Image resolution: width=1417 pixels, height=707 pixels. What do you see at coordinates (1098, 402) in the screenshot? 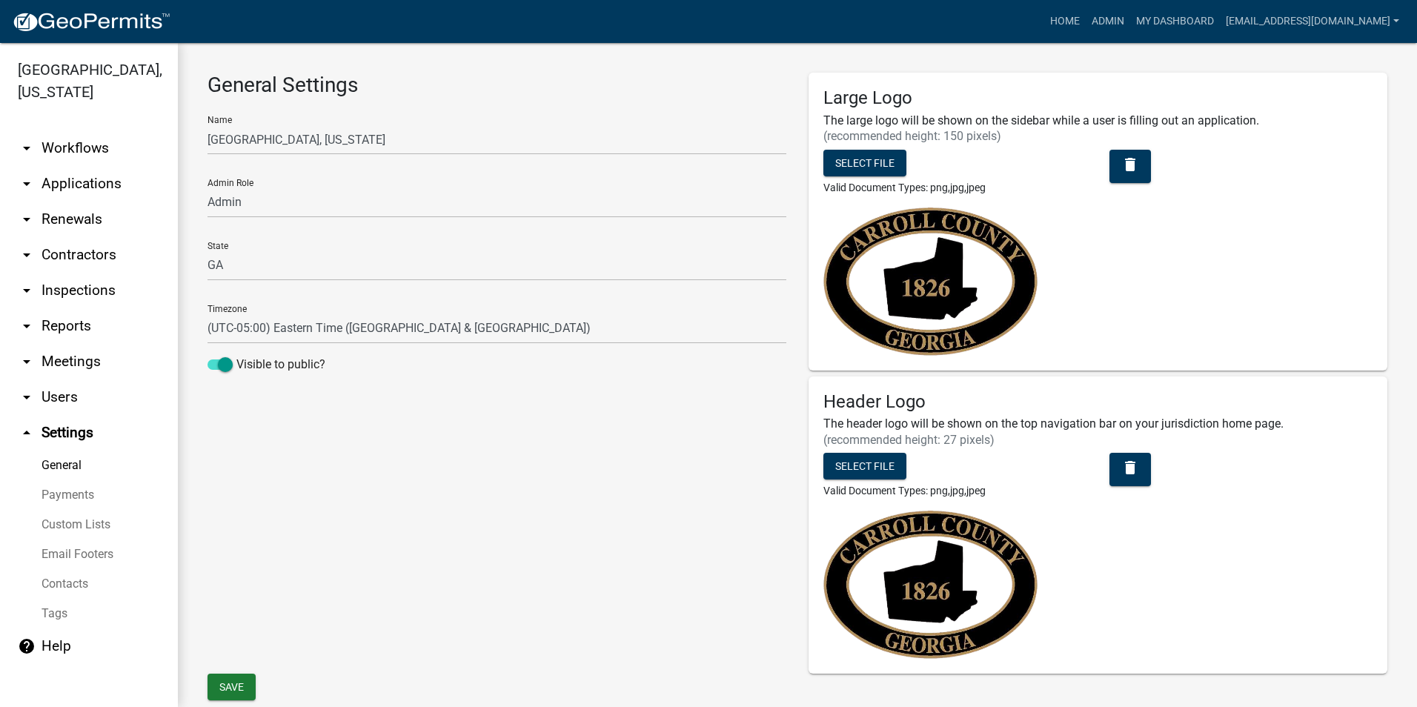
I see `h5: Header Logo` at bounding box center [1098, 402].